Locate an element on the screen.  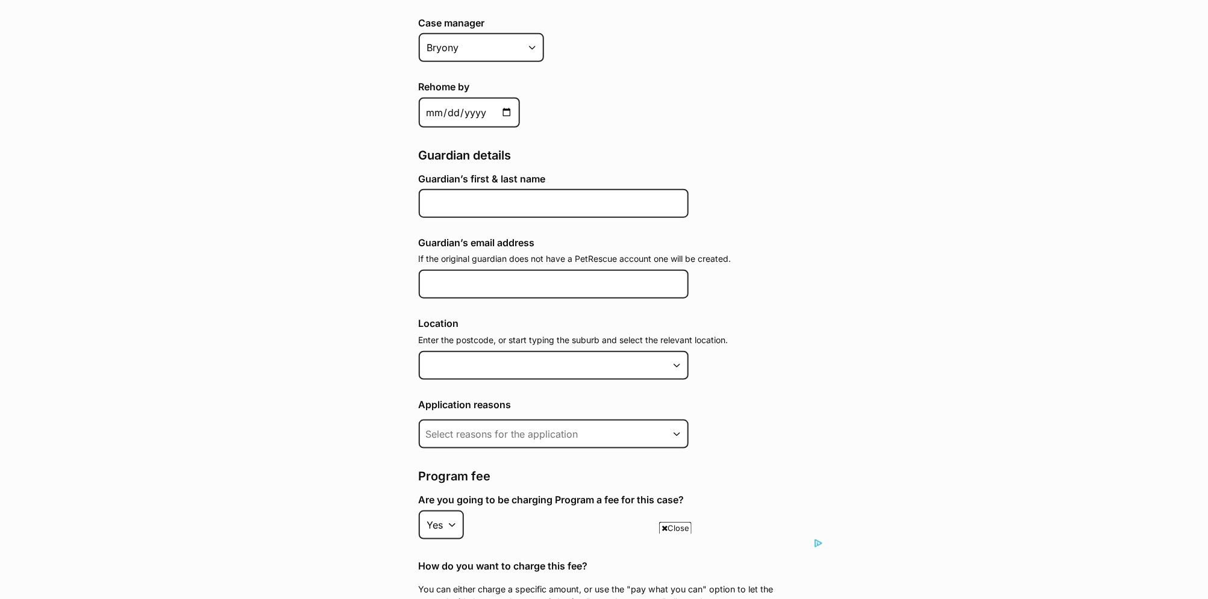
p: Enter the postcode, or start typing the suburb and select the relevant location. is located at coordinates (604, 340).